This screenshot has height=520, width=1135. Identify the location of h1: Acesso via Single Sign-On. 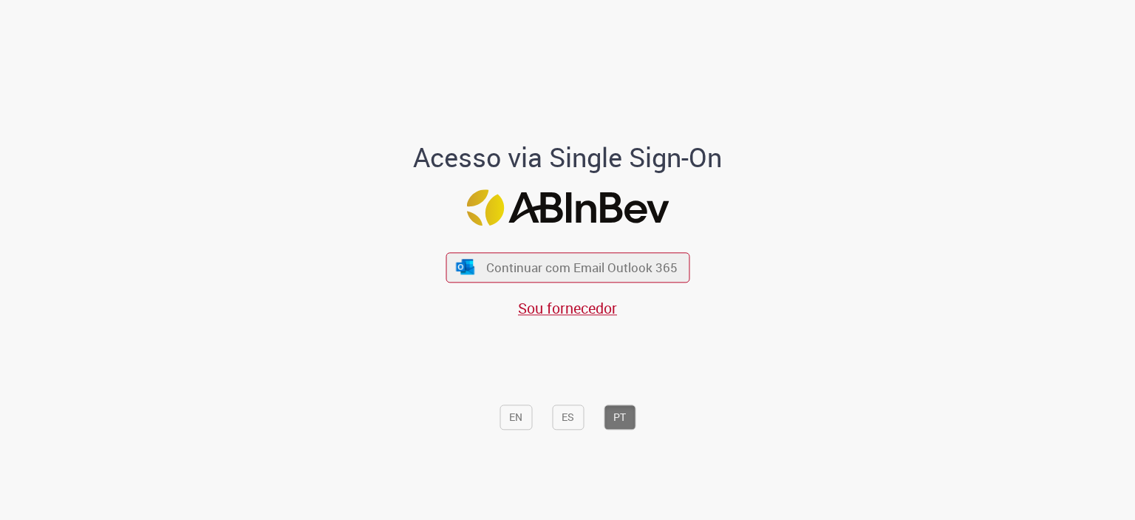
(568, 157).